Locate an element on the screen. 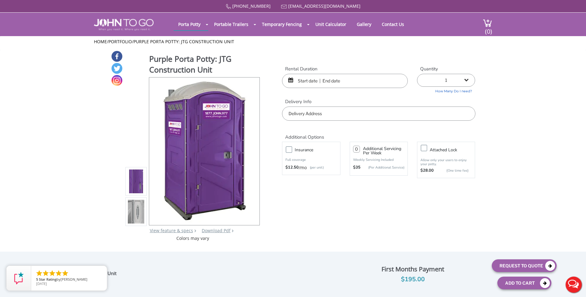 The width and height of the screenshot is (586, 297). img: Call is located at coordinates (228, 6).